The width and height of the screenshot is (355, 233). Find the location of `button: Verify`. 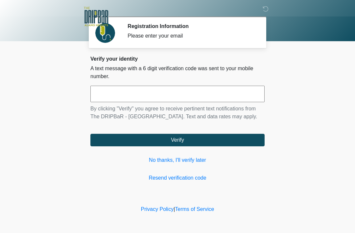

button: Verify is located at coordinates (178, 140).